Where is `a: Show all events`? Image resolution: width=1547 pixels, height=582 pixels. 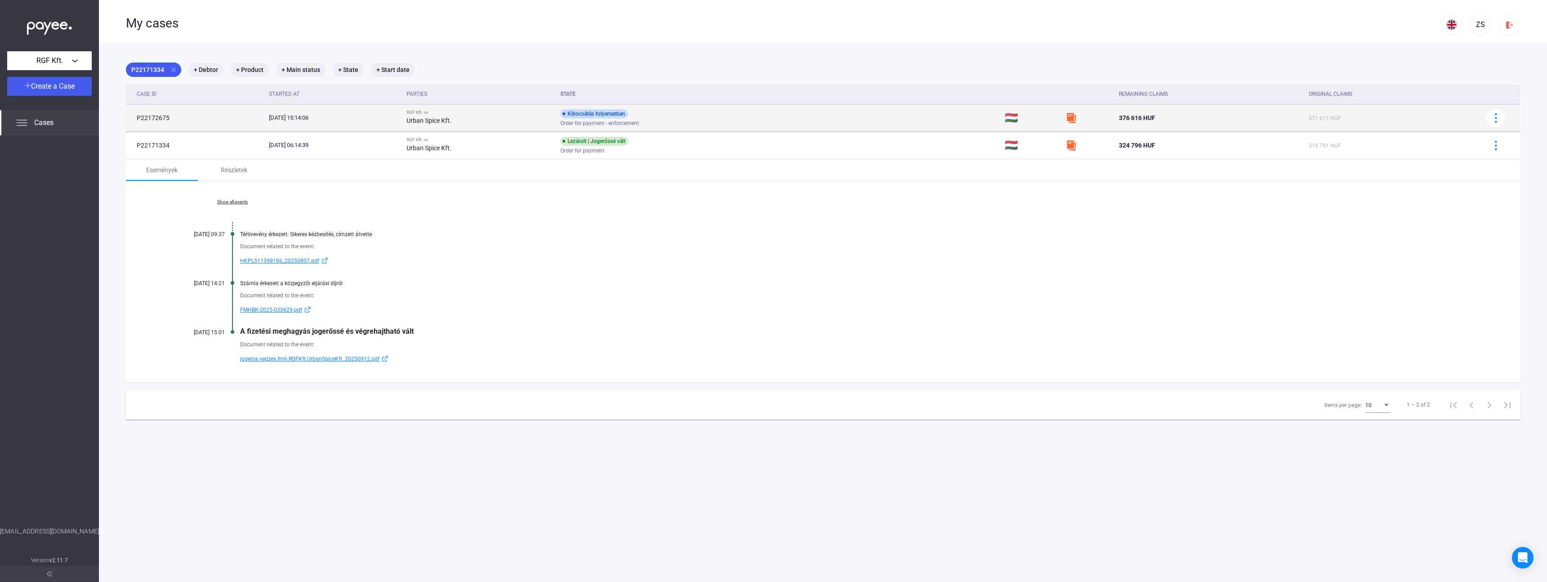
a: Show all events is located at coordinates (232, 202).